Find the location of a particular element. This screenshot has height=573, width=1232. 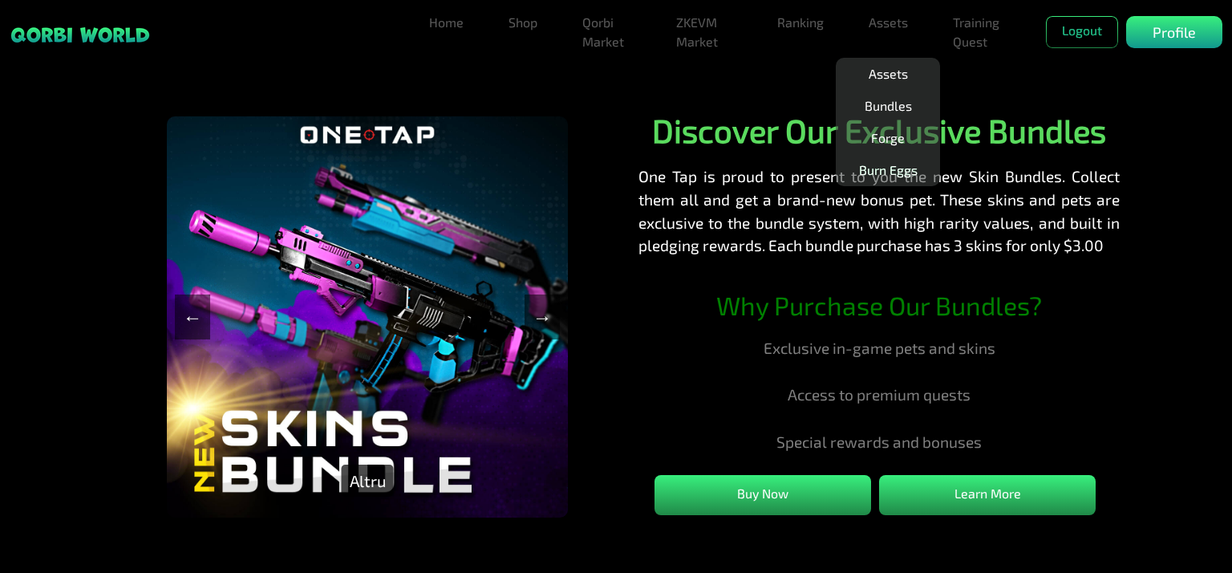

a: ZKEVM Market is located at coordinates (704, 32).